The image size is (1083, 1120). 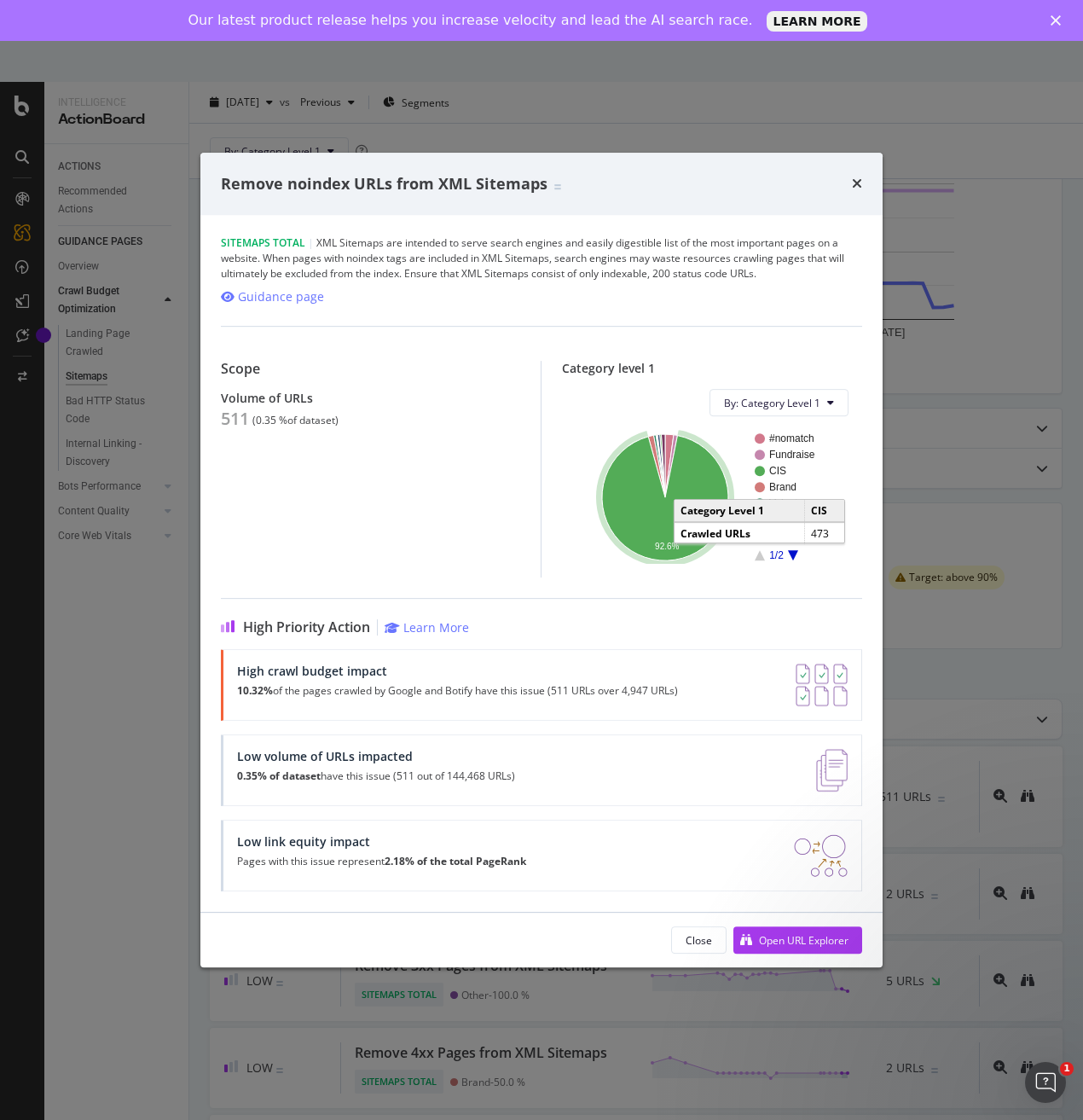 I want to click on div: Volume of URLs, so click(x=370, y=397).